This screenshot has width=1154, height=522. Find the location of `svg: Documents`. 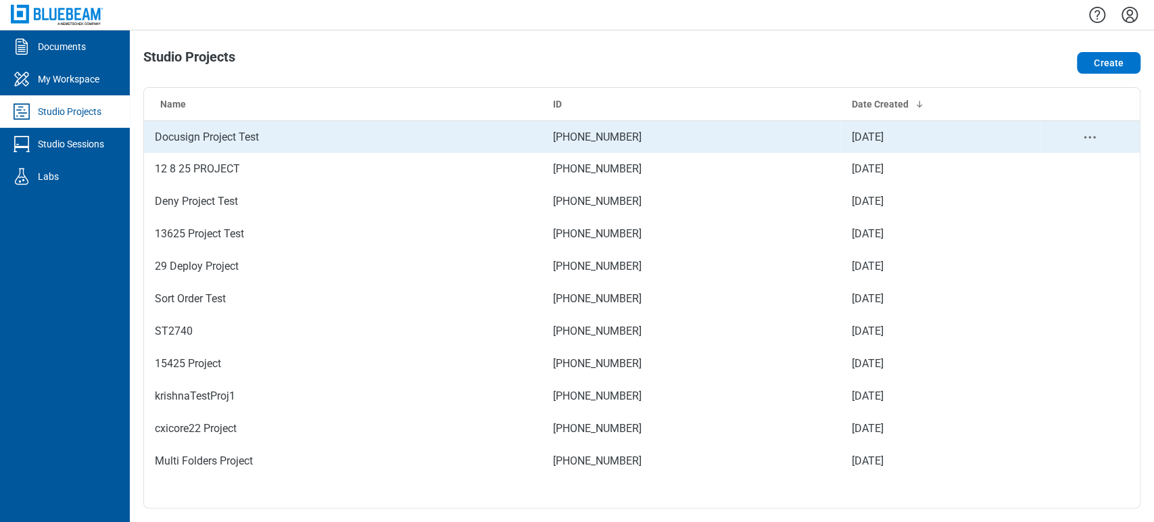

svg: Documents is located at coordinates (22, 47).